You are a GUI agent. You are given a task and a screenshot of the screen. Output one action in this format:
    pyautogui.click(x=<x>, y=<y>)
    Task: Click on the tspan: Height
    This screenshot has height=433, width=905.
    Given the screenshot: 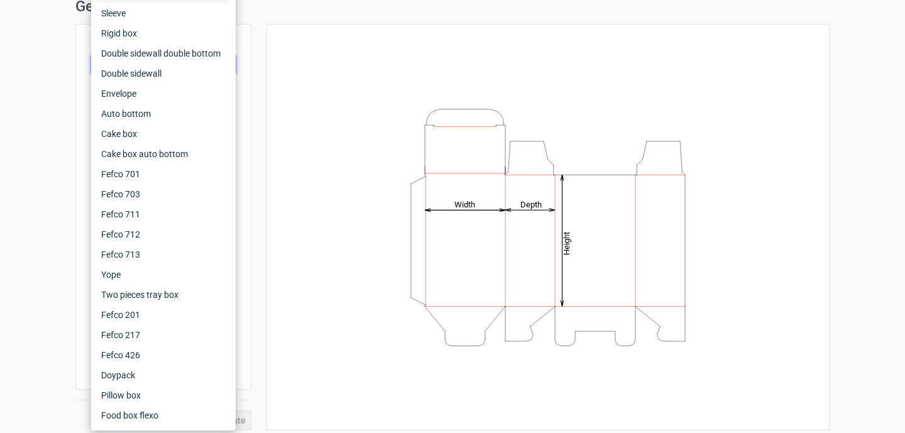 What is the action you would take?
    pyautogui.click(x=566, y=243)
    